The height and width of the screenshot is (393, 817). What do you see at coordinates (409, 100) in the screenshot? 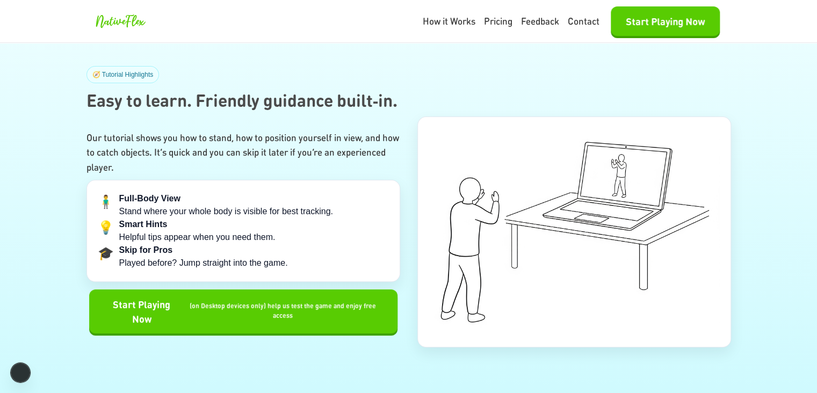
I see `h2: Easy to learn. Friendly guidance built‑in.` at bounding box center [409, 100].